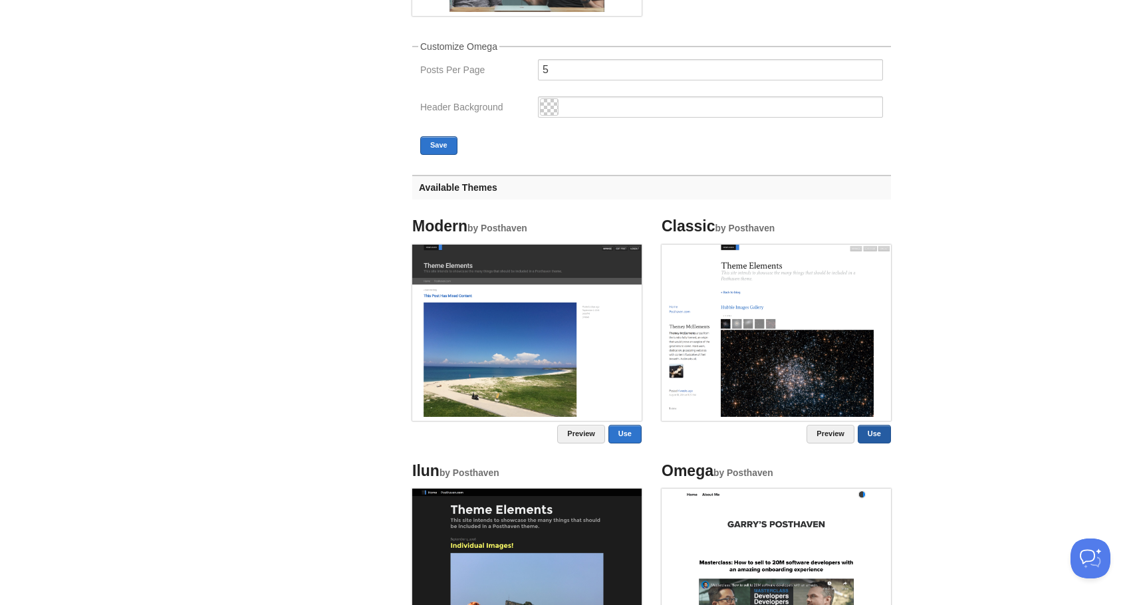 The image size is (1137, 605). I want to click on h4: Classic, so click(776, 226).